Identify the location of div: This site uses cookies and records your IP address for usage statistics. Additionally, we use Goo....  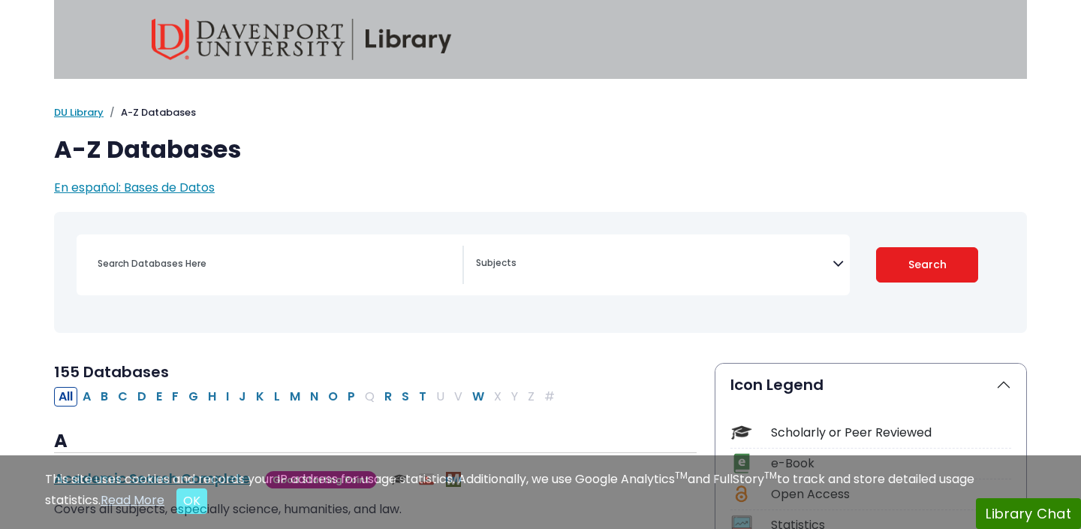
(541, 492).